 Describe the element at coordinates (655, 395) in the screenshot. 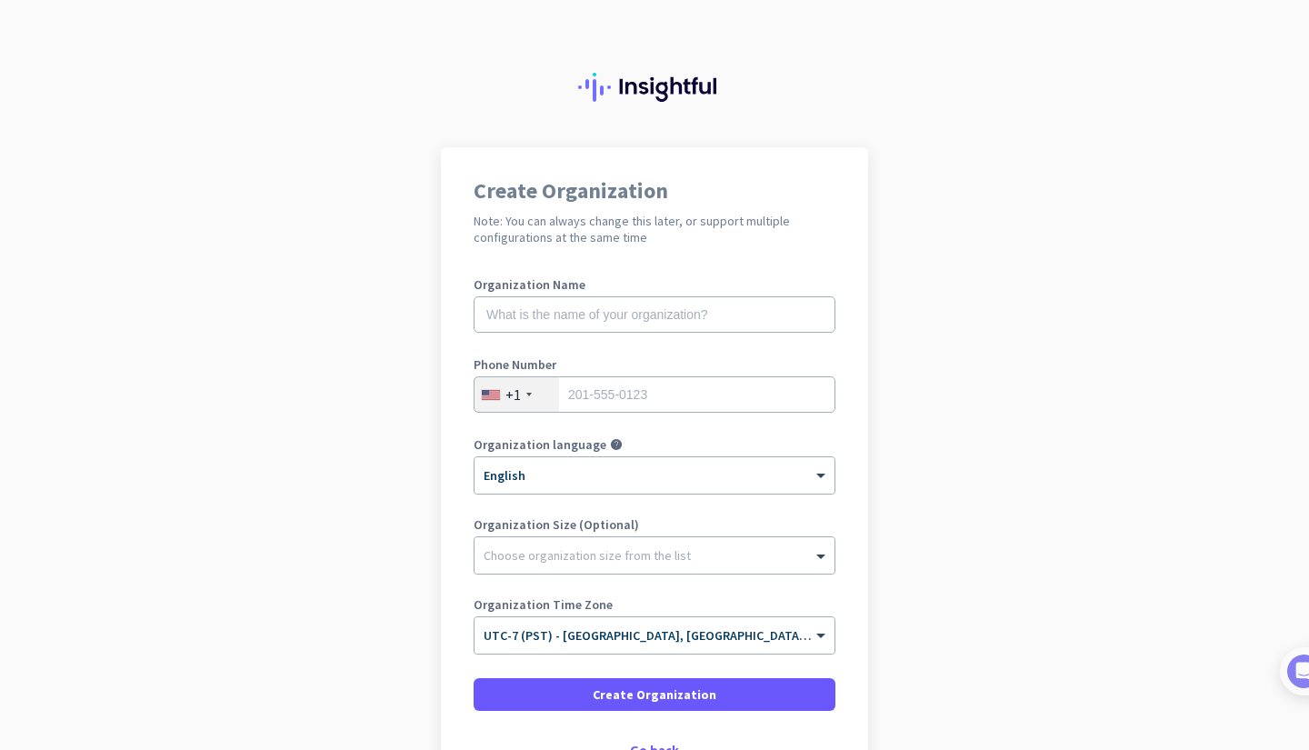

I see `input: 201-555-0123` at that location.